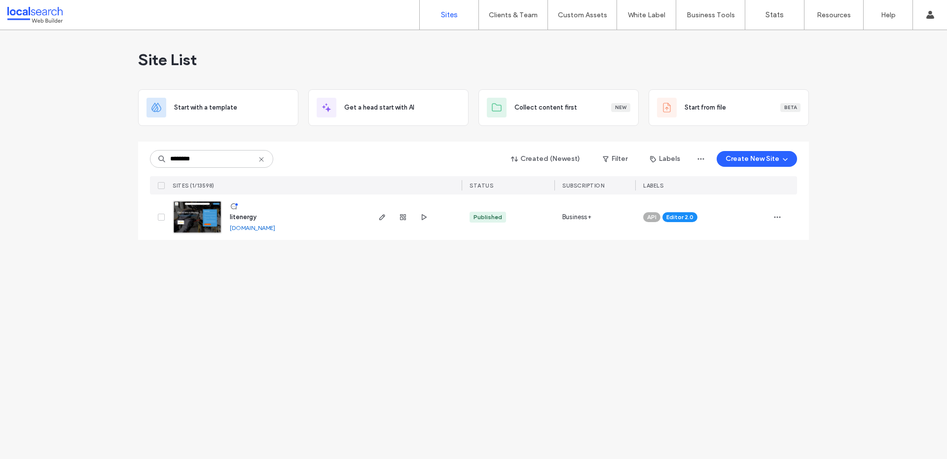 The image size is (947, 459). What do you see at coordinates (790, 108) in the screenshot?
I see `div: Beta` at bounding box center [790, 108].